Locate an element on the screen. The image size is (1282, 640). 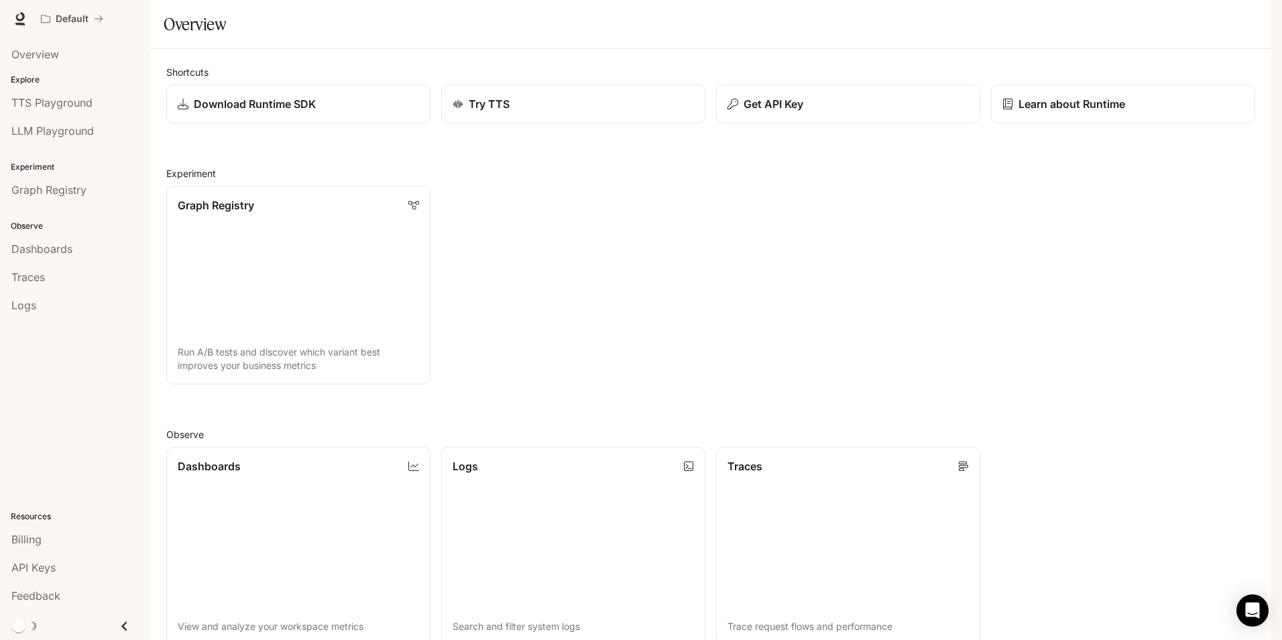
p: Run A/B tests and discover which variant best improves your business metrics is located at coordinates (298, 359).